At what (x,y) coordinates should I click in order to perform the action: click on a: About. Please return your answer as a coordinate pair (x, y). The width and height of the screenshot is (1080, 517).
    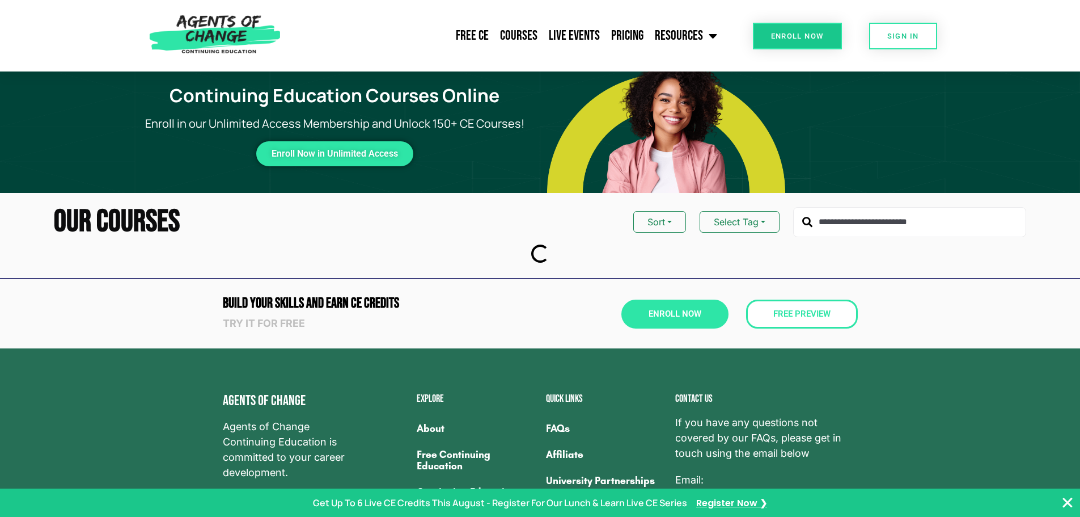
    Looking at the image, I should click on (476, 428).